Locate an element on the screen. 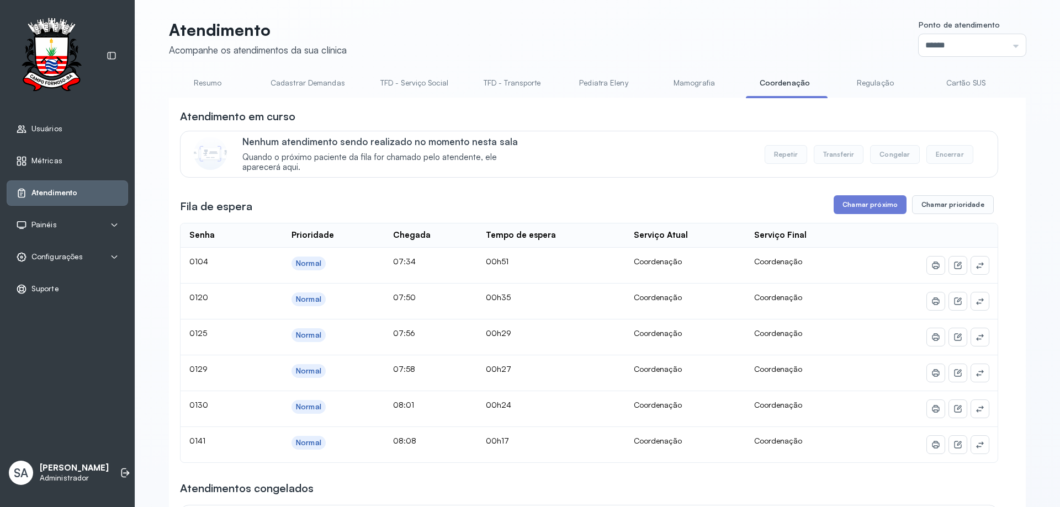  h3: Atendimento em curso is located at coordinates (237, 117).